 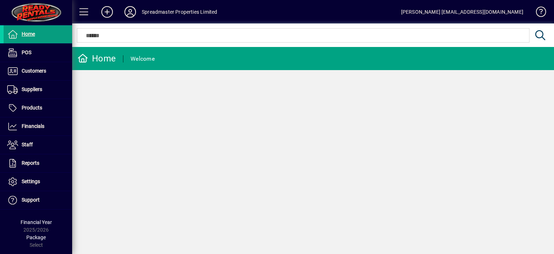 What do you see at coordinates (32, 89) in the screenshot?
I see `span: Suppliers` at bounding box center [32, 89].